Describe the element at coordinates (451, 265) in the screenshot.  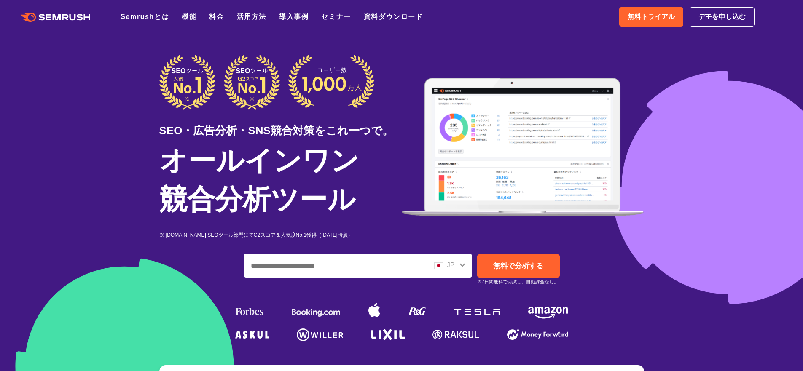
I see `span: JP` at that location.